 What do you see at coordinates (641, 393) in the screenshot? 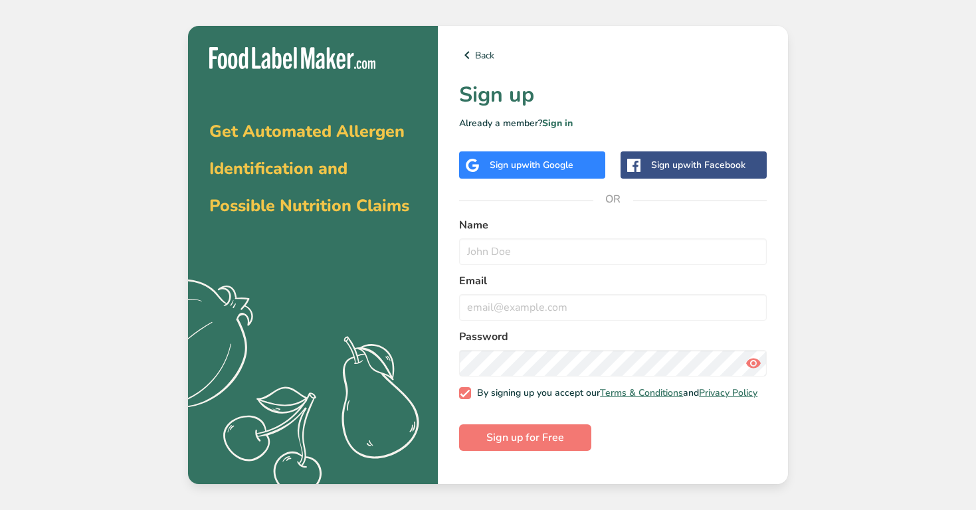
I see `a: Terms & Conditions` at bounding box center [641, 393].